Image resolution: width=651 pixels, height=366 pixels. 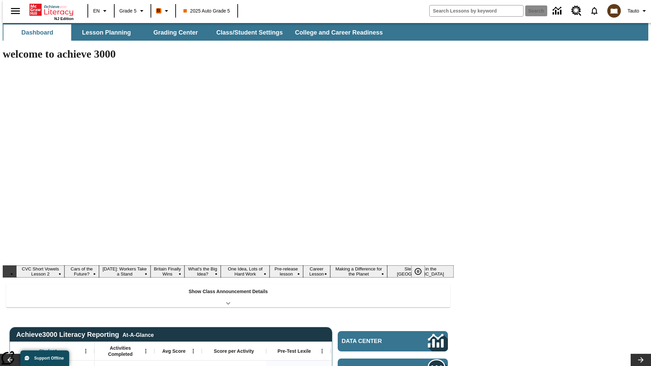 I want to click on button: Language: EN, Select a language, so click(x=101, y=11).